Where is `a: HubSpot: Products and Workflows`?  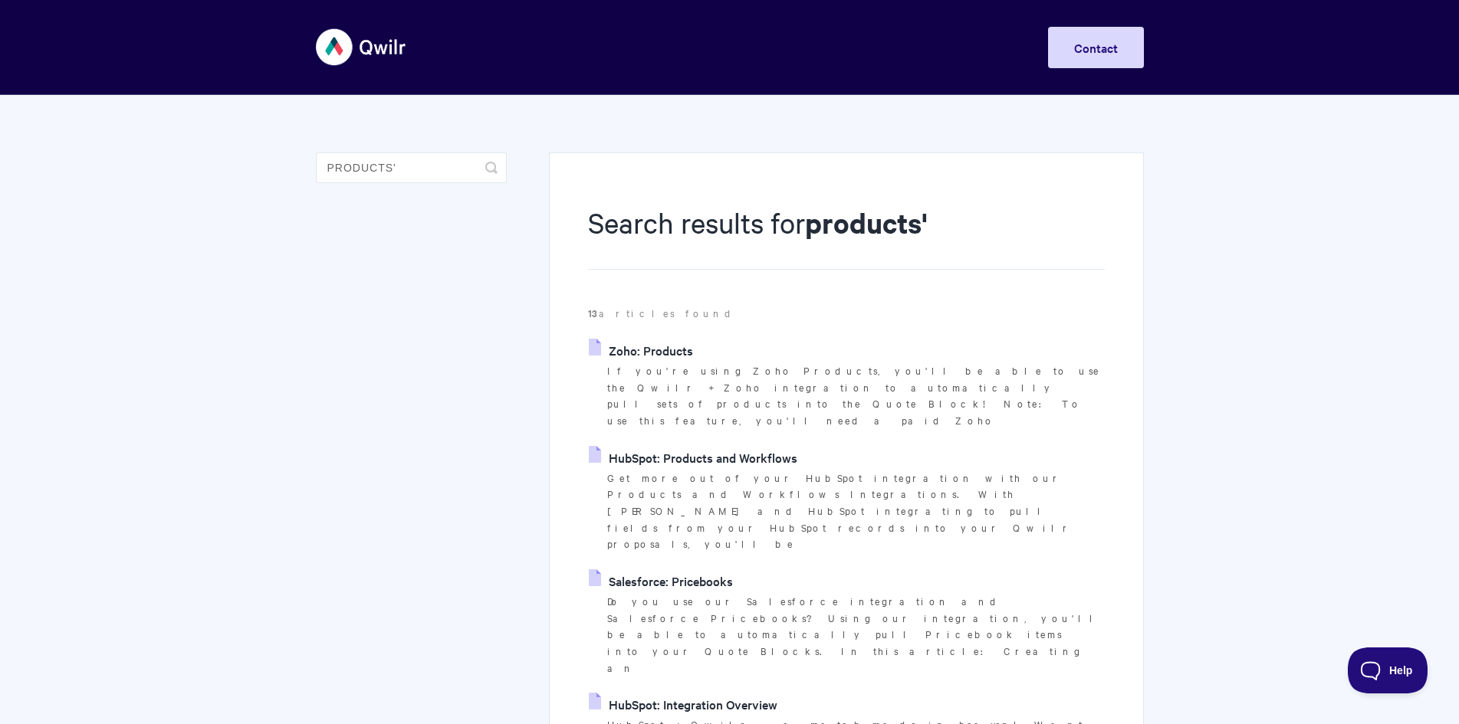 a: HubSpot: Products and Workflows is located at coordinates (693, 458).